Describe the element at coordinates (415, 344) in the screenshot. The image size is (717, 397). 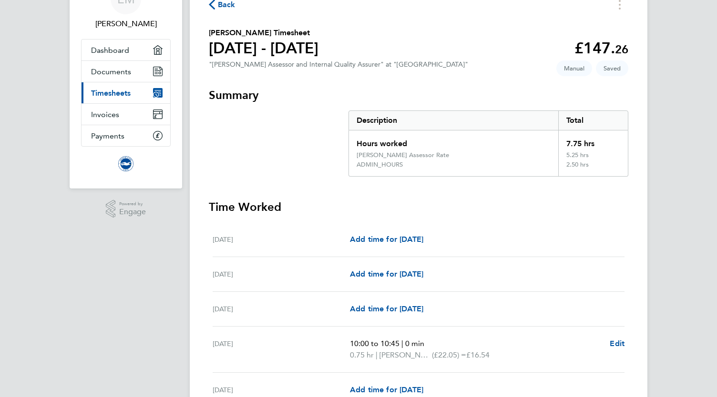
I see `span: 0 min` at that location.